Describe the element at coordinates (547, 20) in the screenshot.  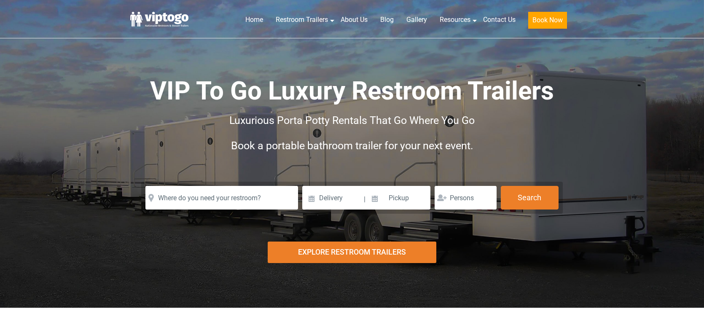
I see `button: Book Now` at that location.